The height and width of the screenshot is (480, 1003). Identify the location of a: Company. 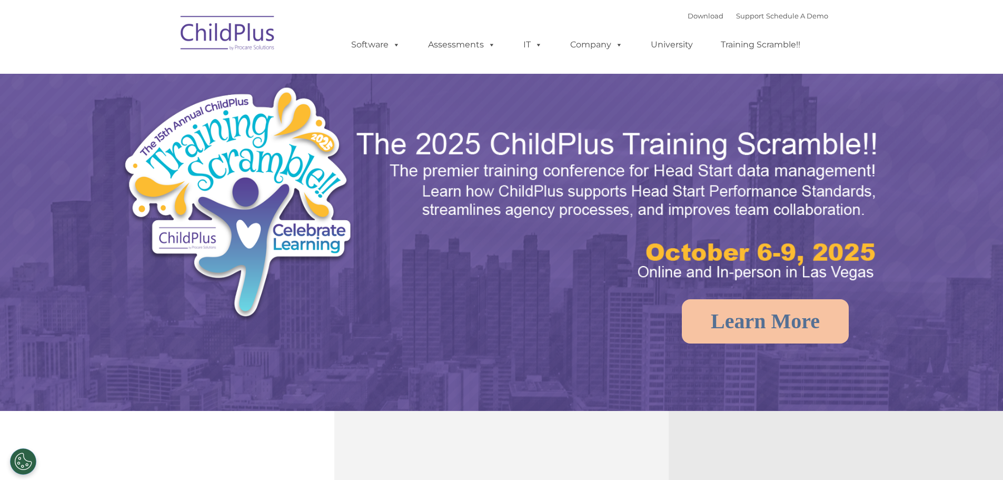
(597, 45).